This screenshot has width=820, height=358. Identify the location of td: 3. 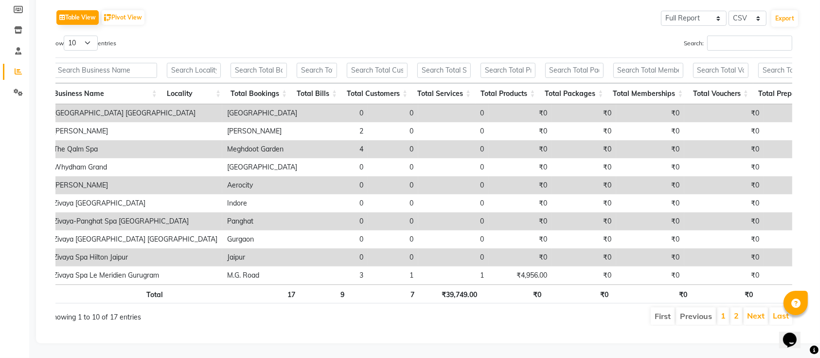
(335, 275).